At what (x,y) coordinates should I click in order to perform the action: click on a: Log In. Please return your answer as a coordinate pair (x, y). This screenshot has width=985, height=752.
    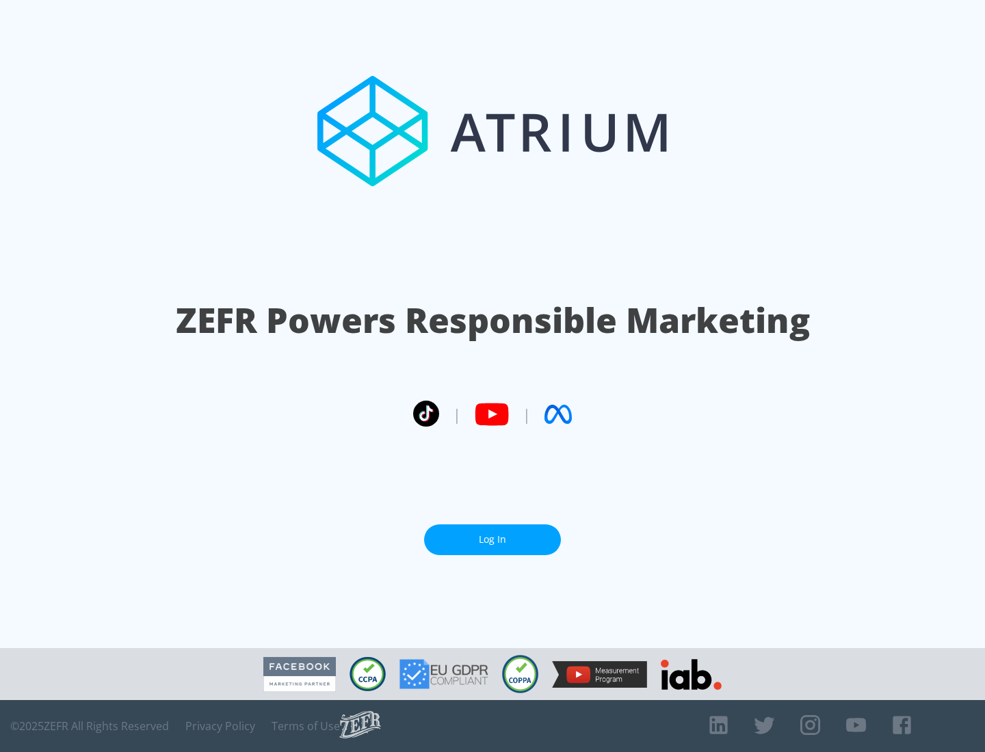
    Looking at the image, I should click on (492, 540).